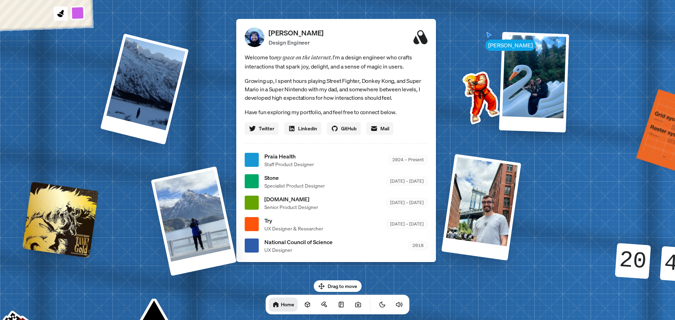  What do you see at coordinates (255, 37) in the screenshot?
I see `img: Profile Picture` at bounding box center [255, 37].